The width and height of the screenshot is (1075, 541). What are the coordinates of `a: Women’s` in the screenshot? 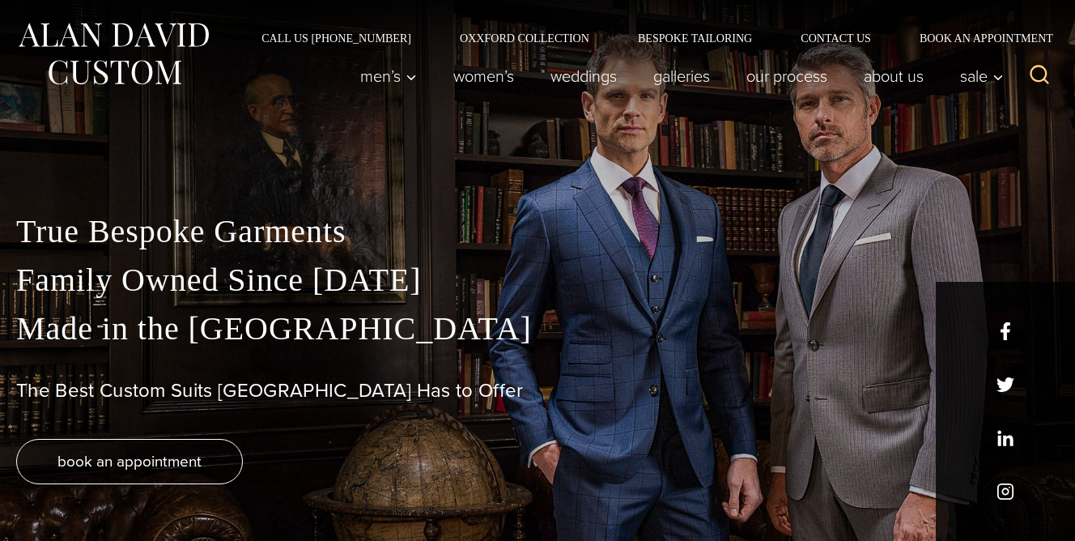 It's located at (484, 76).